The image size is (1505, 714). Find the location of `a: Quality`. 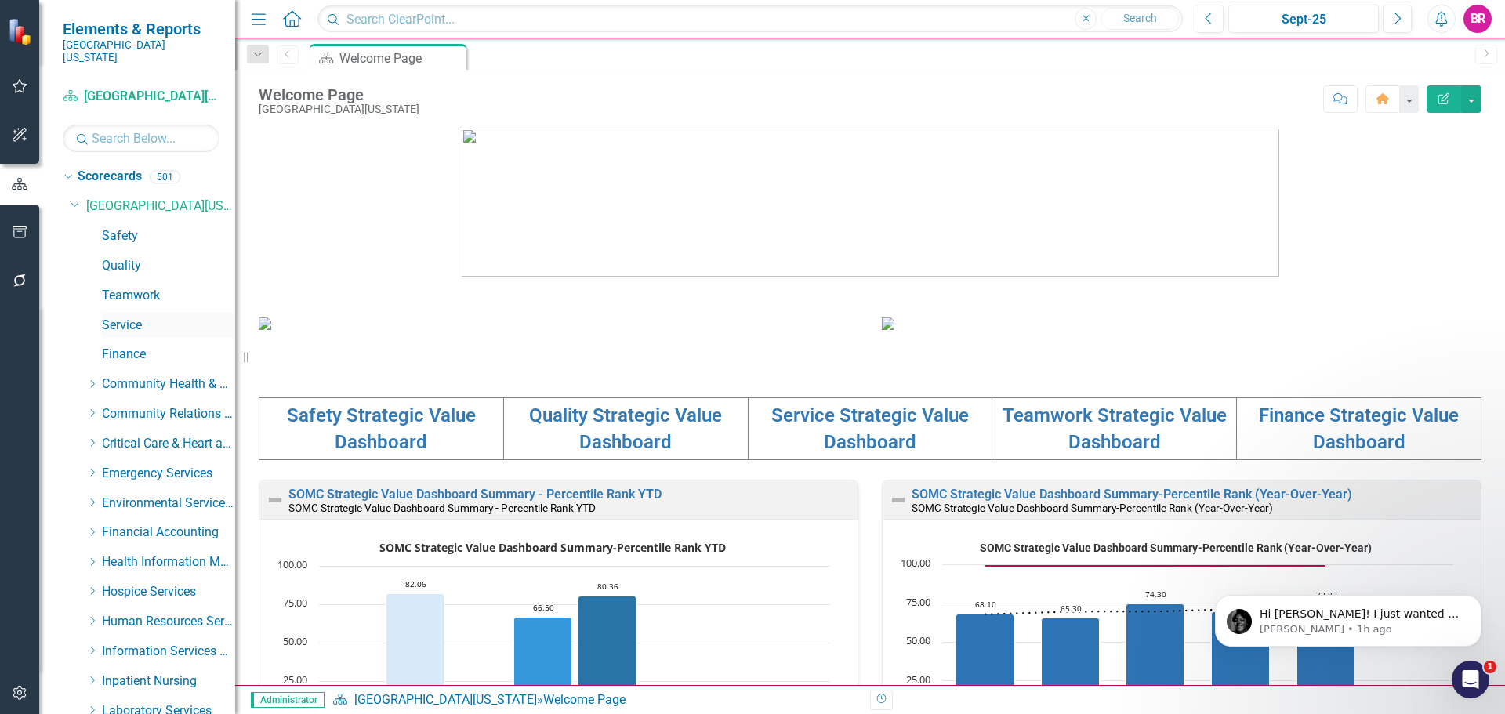

a: Quality is located at coordinates (168, 266).